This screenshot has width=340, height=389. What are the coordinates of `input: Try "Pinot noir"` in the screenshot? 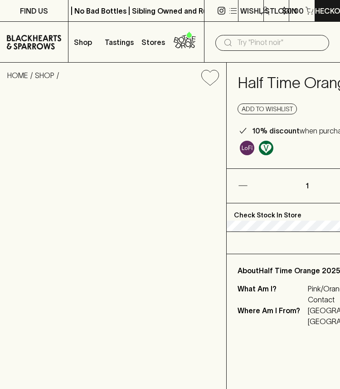 It's located at (279, 43).